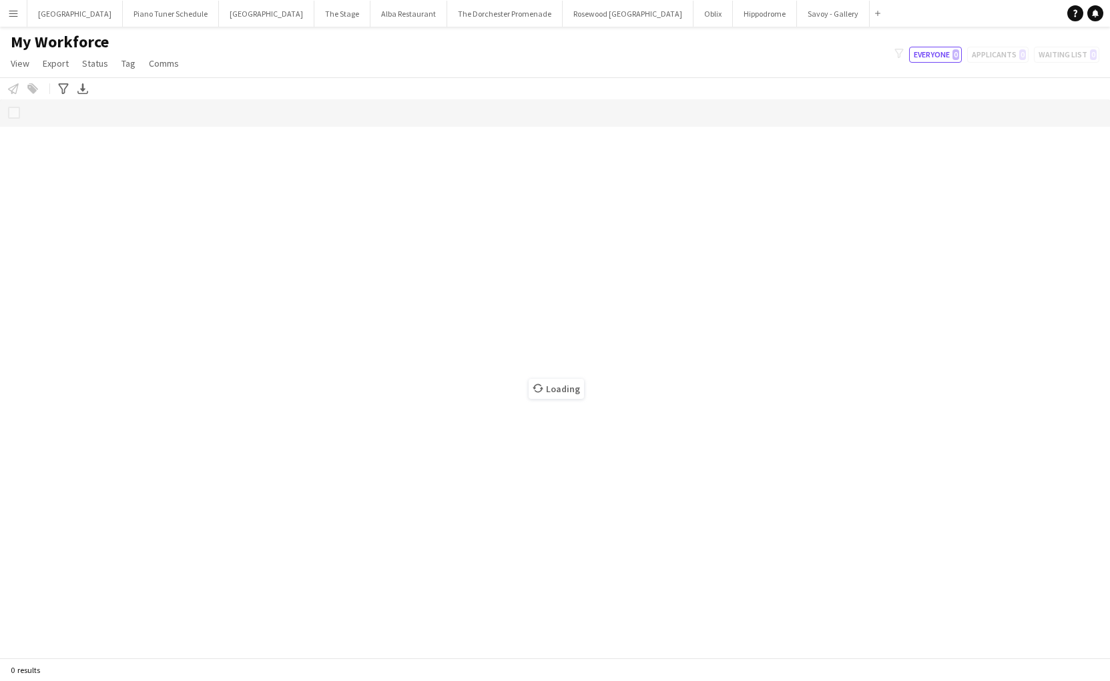 Image resolution: width=1110 pixels, height=681 pixels. Describe the element at coordinates (935, 55) in the screenshot. I see `button: Everyone0` at that location.